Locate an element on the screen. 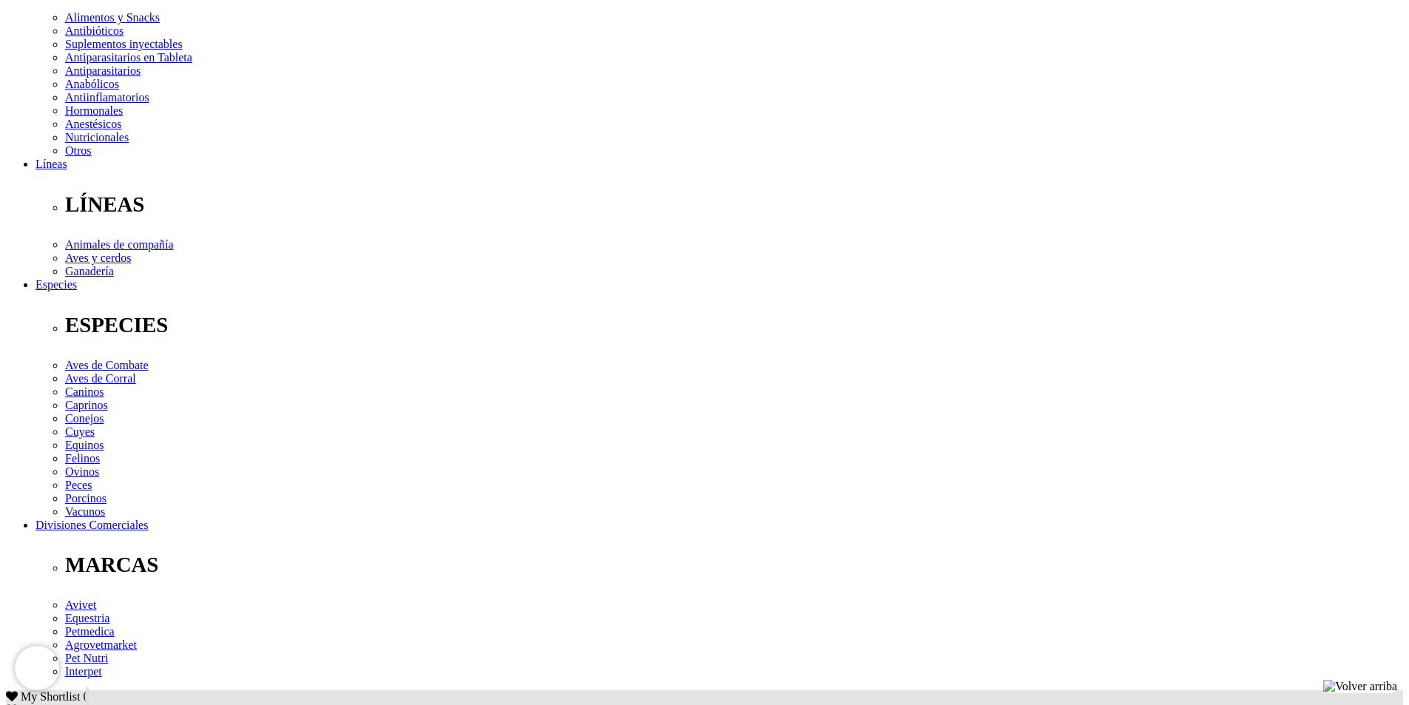 This screenshot has width=1409, height=705. span: My Shortlist is located at coordinates (50, 696).